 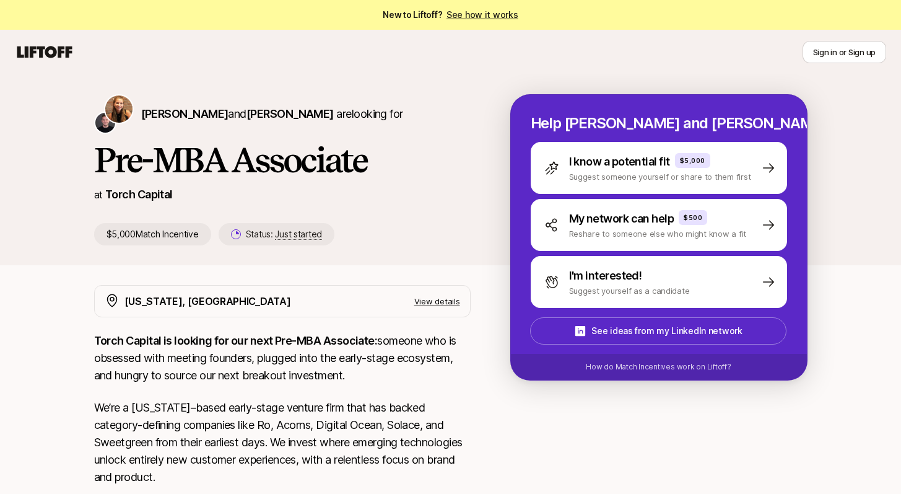 I want to click on strong: Torch Capital is looking for our next Pre-MBA Associate:, so click(x=236, y=340).